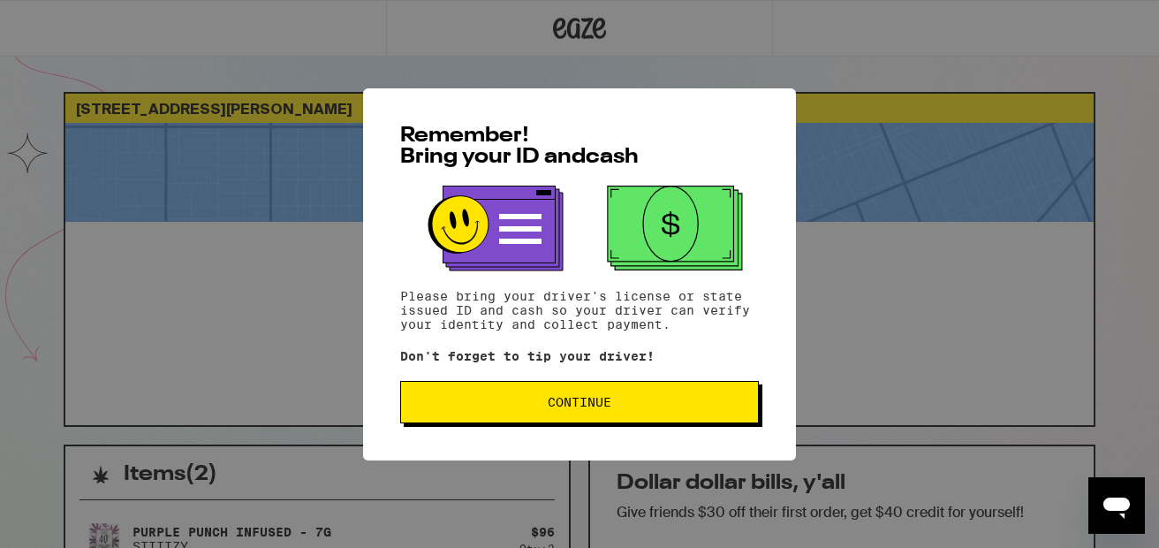 Image resolution: width=1159 pixels, height=548 pixels. What do you see at coordinates (580, 356) in the screenshot?
I see `p: Don't forget to tip your driver!` at bounding box center [580, 356].